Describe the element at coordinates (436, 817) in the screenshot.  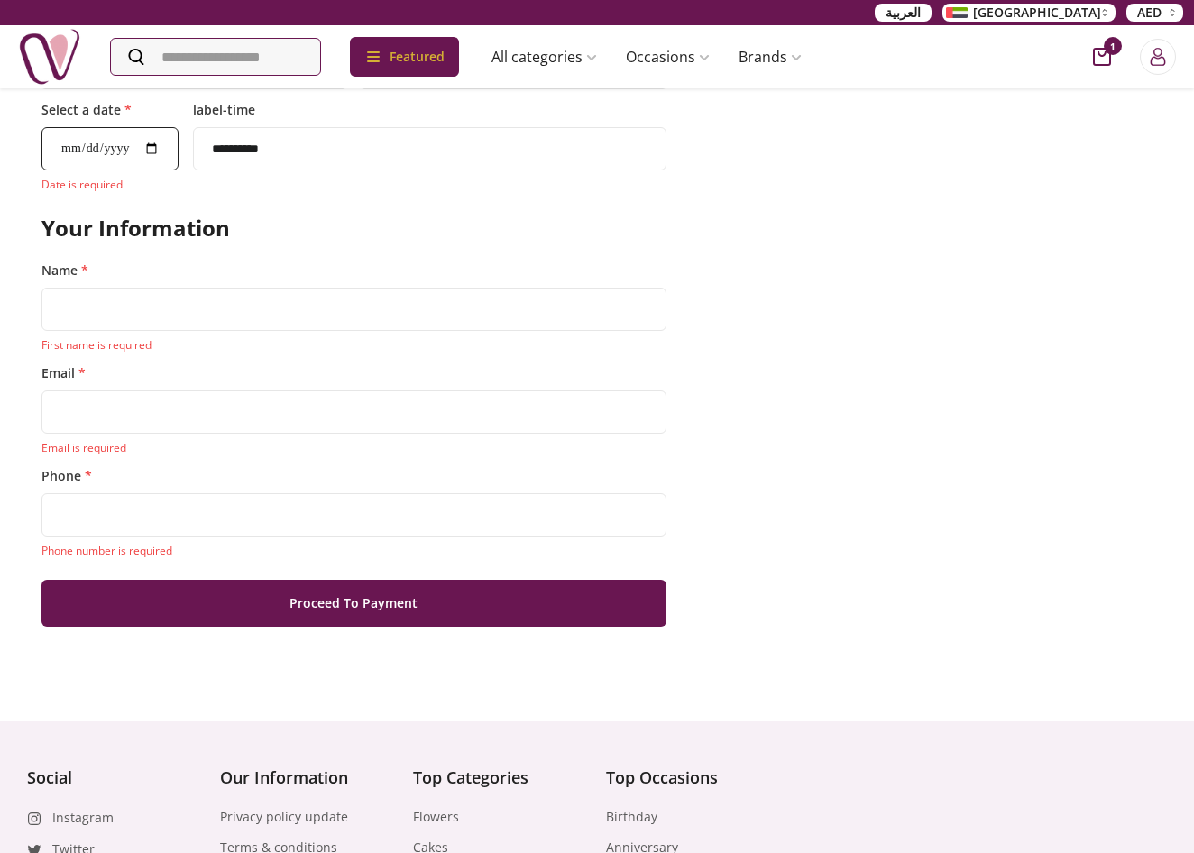
I see `a: Flowers` at that location.